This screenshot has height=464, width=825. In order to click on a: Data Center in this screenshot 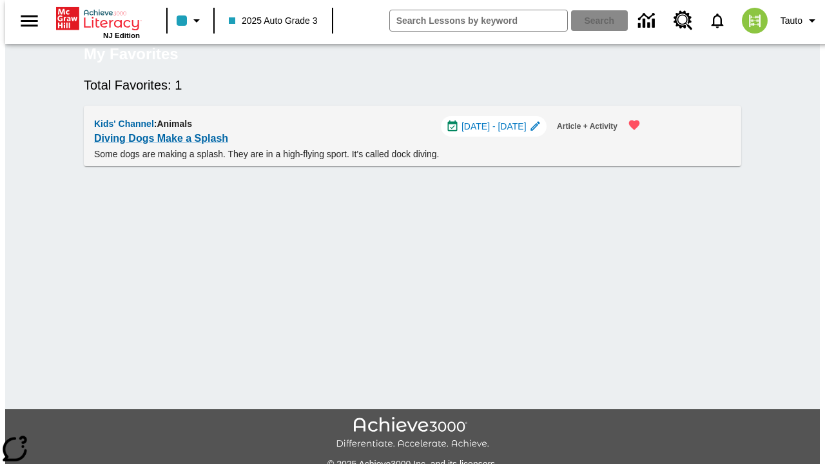, I will do `click(648, 21)`.